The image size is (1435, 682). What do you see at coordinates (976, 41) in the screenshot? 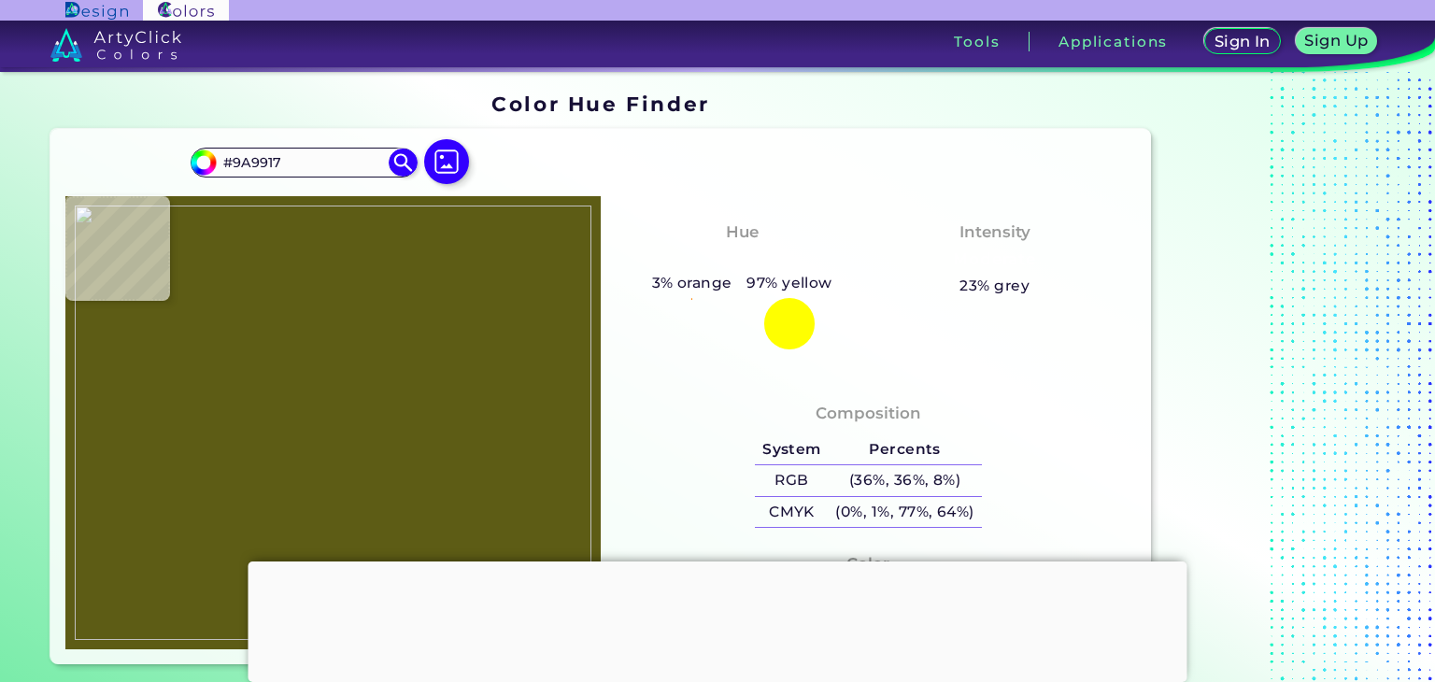
I see `h3: Tools` at bounding box center [976, 41].